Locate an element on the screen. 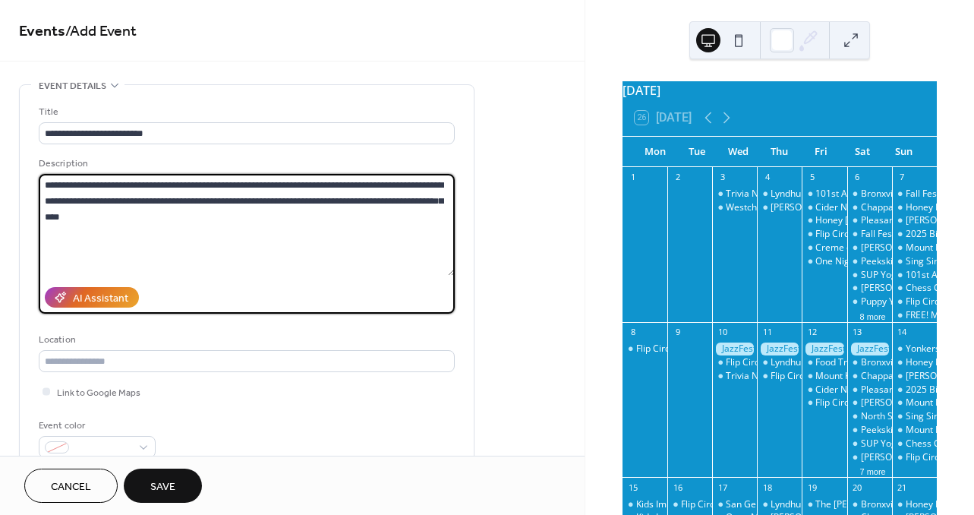 This screenshot has width=974, height=515. a: Events is located at coordinates (42, 31).